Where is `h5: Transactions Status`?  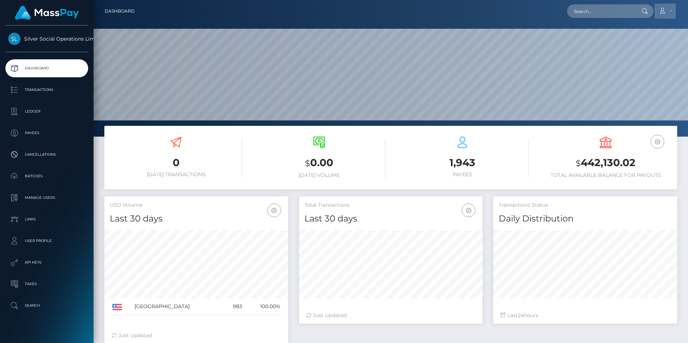 h5: Transactions Status is located at coordinates (585, 205).